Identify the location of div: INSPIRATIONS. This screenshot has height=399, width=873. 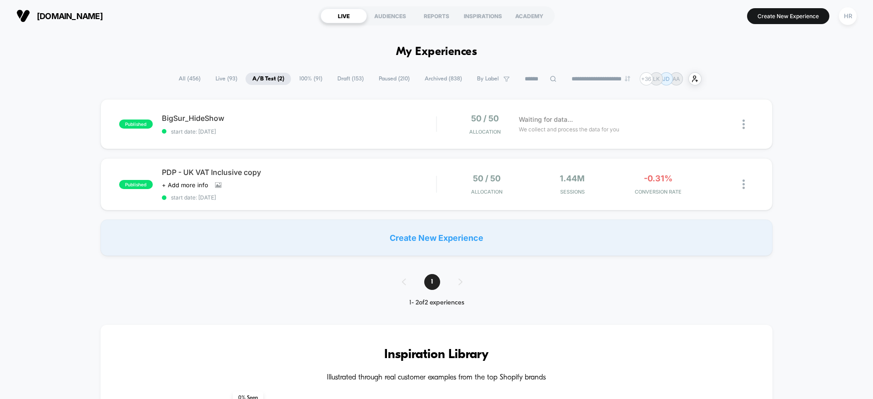
(483, 16).